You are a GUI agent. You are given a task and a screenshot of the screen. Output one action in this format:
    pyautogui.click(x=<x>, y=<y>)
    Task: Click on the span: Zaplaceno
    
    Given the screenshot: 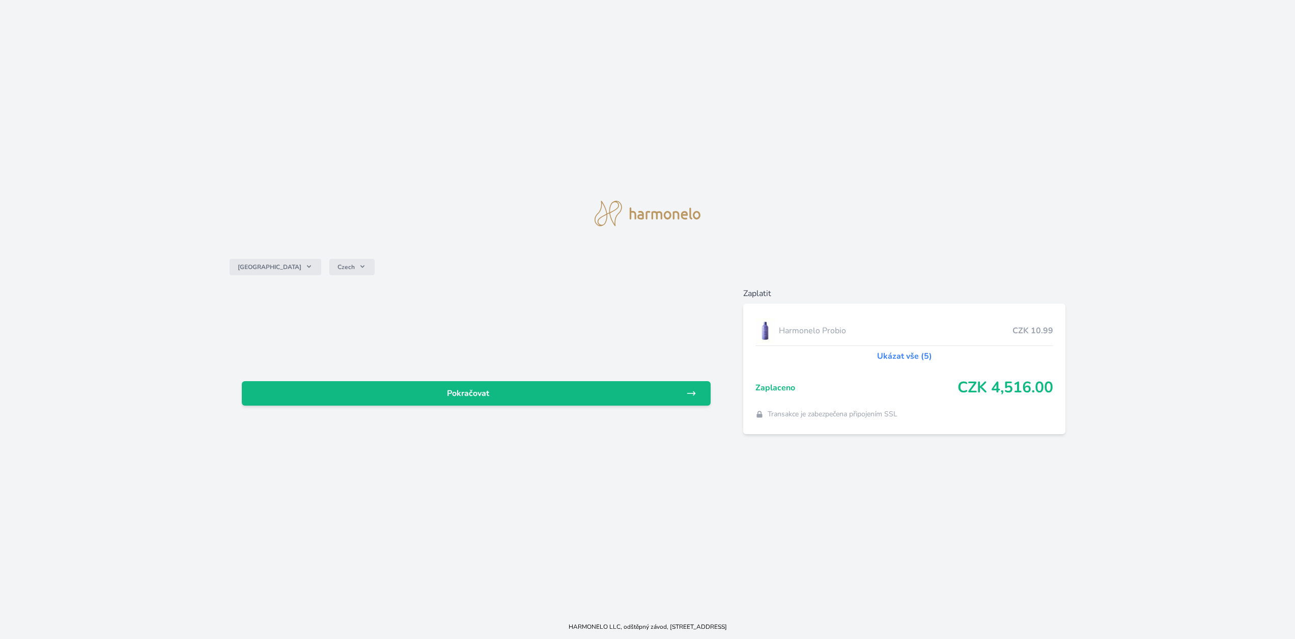 What is the action you would take?
    pyautogui.click(x=856, y=387)
    